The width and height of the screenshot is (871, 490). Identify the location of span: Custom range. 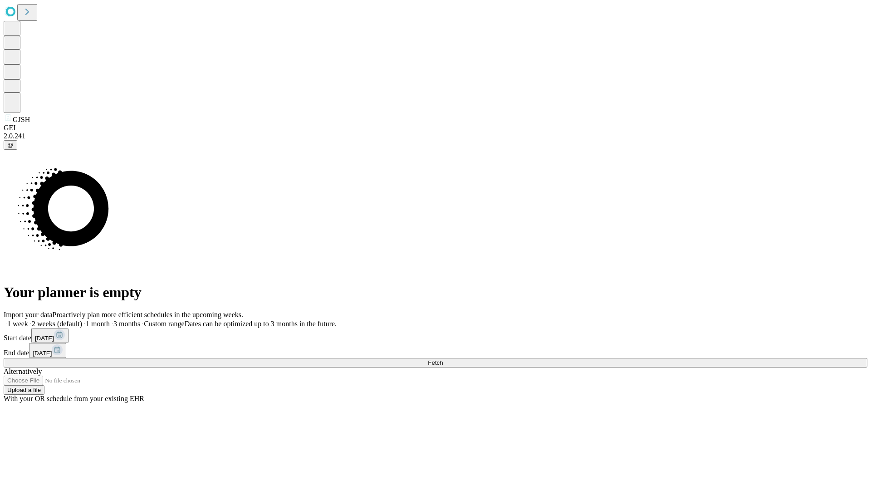
(164, 323).